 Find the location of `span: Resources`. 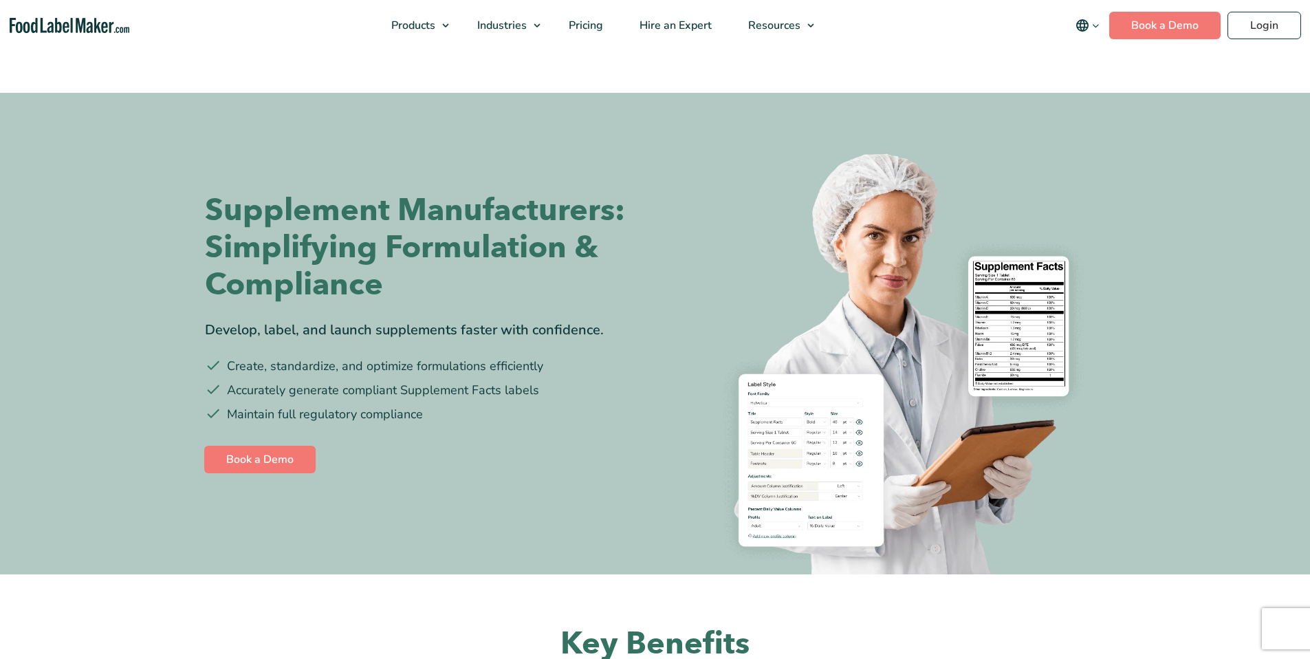

span: Resources is located at coordinates (773, 25).